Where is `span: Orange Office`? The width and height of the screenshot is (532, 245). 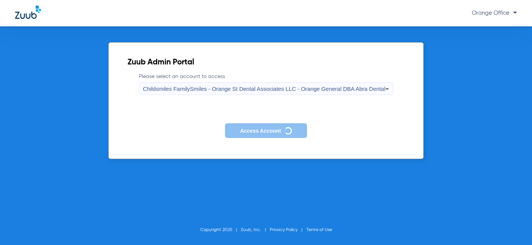
span: Orange Office is located at coordinates (495, 13).